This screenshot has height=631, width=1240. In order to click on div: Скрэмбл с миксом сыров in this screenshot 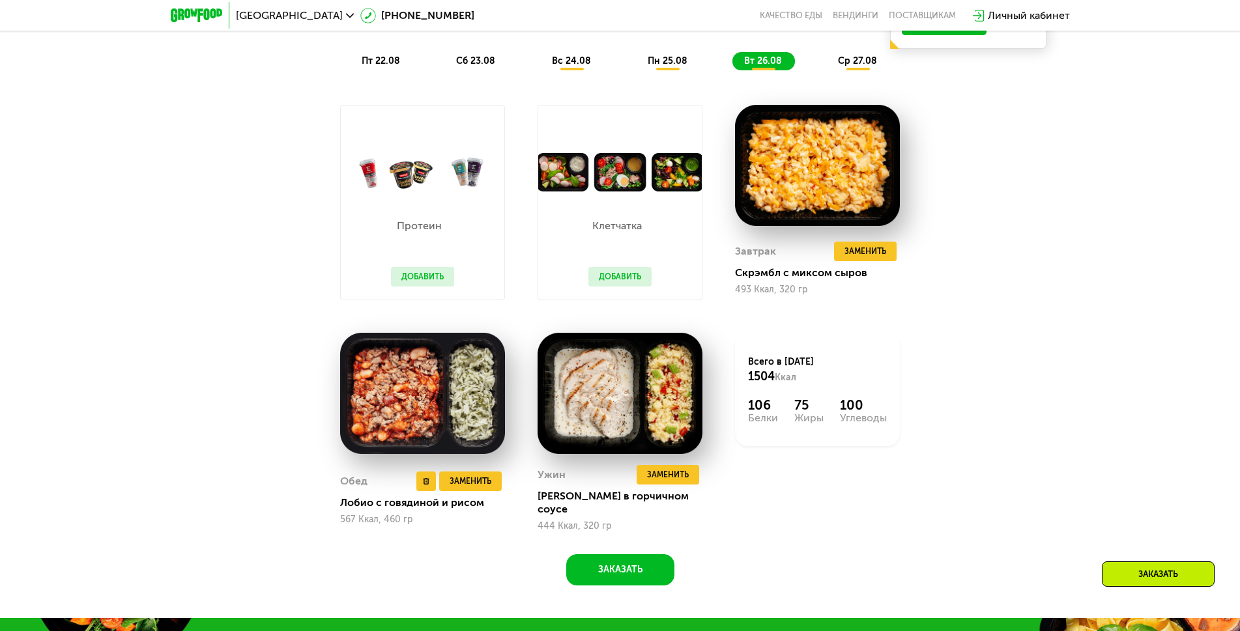, I will do `click(822, 273)`.